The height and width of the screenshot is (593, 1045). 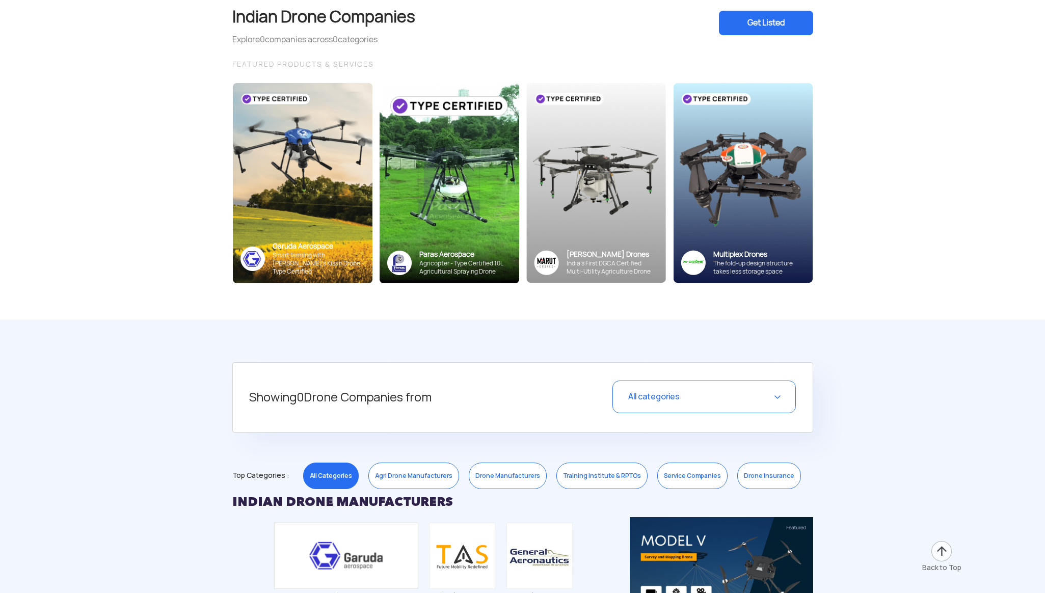 What do you see at coordinates (941, 551) in the screenshot?
I see `img: ic_arrow-up.png` at bounding box center [941, 551].